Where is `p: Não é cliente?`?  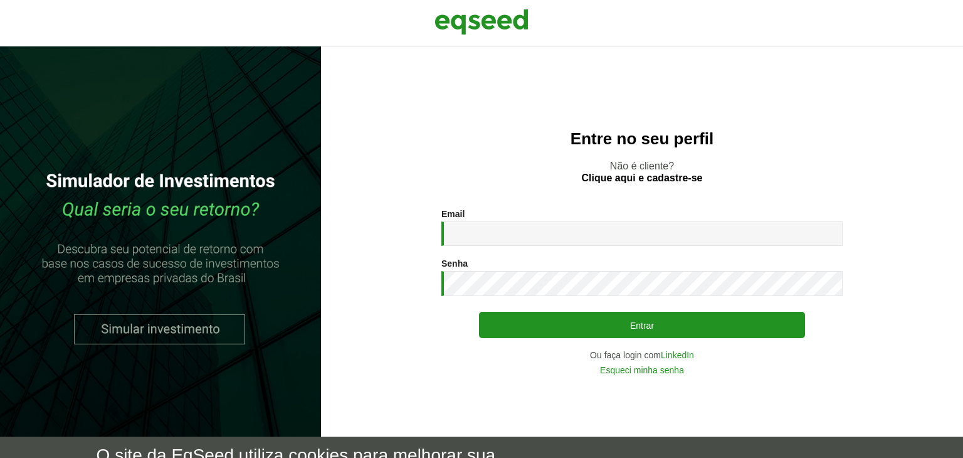 p: Não é cliente? is located at coordinates (642, 172).